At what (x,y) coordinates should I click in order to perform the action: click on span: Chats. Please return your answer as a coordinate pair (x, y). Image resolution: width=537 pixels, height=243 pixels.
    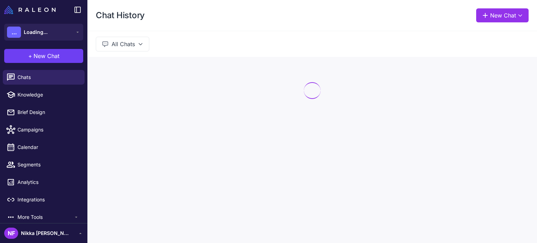
    Looking at the image, I should click on (48, 77).